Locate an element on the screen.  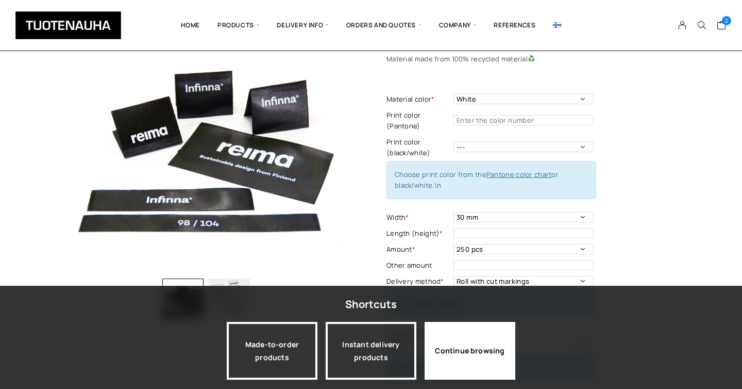
a: References is located at coordinates (515, 25).